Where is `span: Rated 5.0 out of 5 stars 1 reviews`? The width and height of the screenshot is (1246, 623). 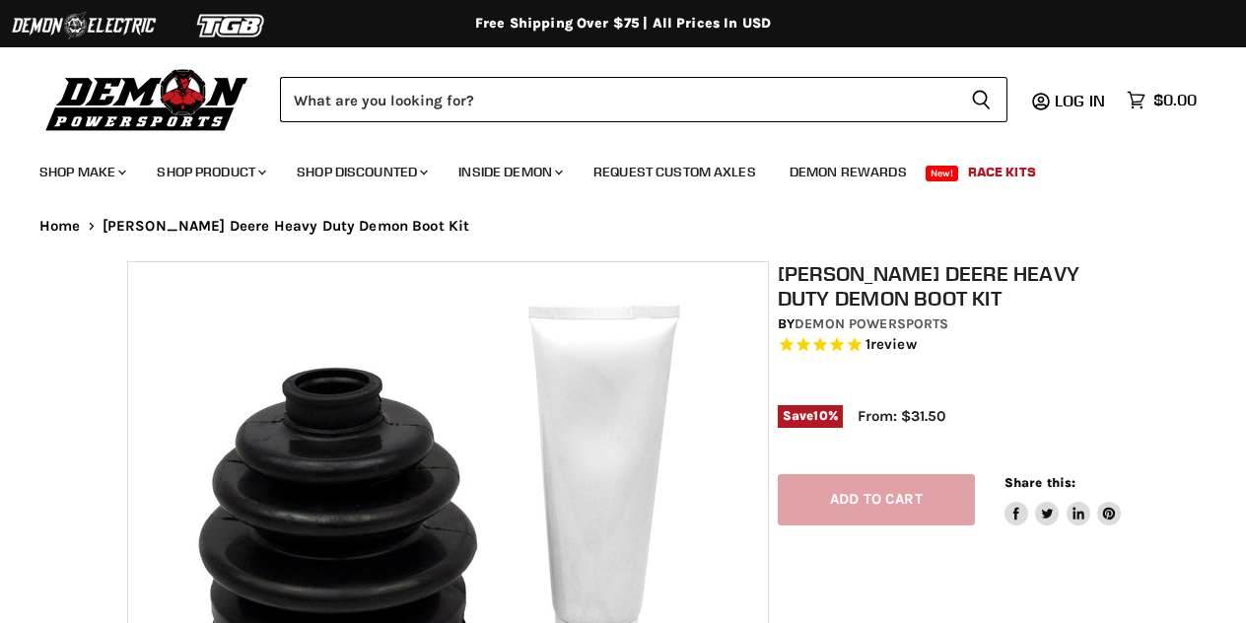 span: Rated 5.0 out of 5 stars 1 reviews is located at coordinates (952, 345).